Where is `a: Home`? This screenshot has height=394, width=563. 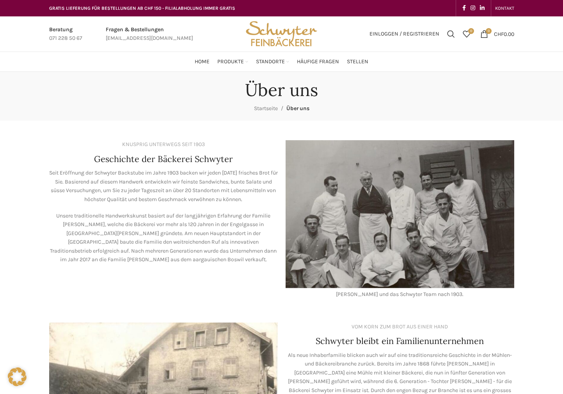
a: Home is located at coordinates (202, 62).